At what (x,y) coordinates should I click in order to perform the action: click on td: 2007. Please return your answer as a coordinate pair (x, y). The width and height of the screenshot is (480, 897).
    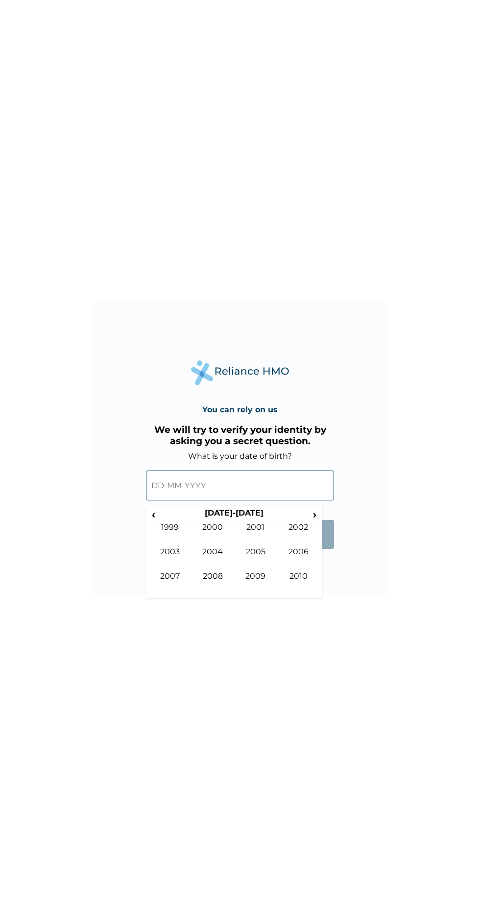
    Looking at the image, I should click on (170, 584).